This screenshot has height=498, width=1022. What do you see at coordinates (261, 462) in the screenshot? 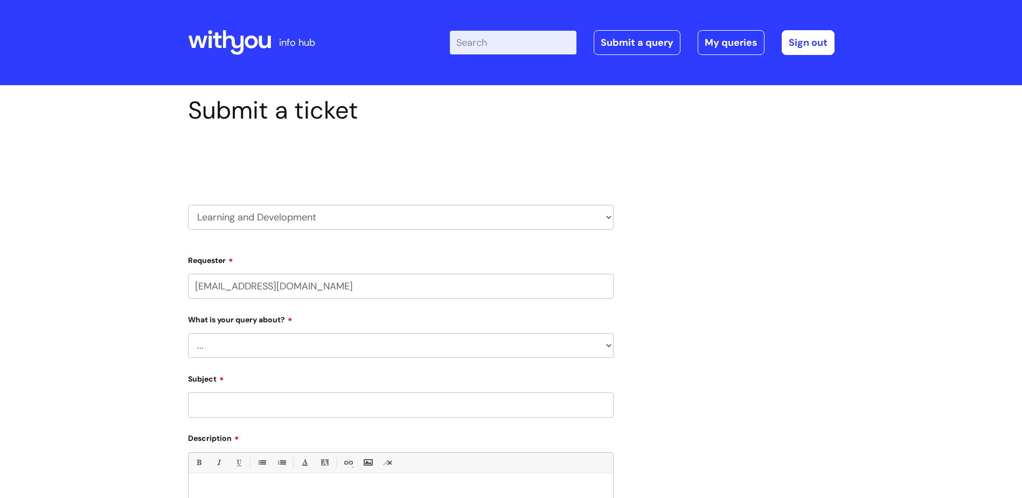
I see `a: • Unordered List (Ctrl-Shift-7)` at bounding box center [261, 462].